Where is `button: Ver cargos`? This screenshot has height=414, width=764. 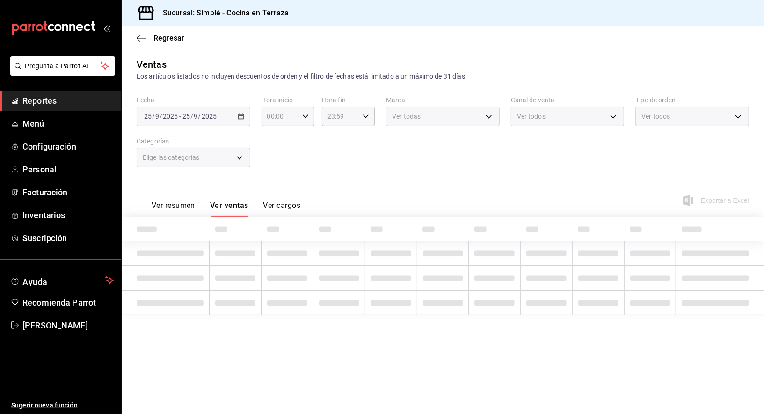
button: Ver cargos is located at coordinates (282, 209).